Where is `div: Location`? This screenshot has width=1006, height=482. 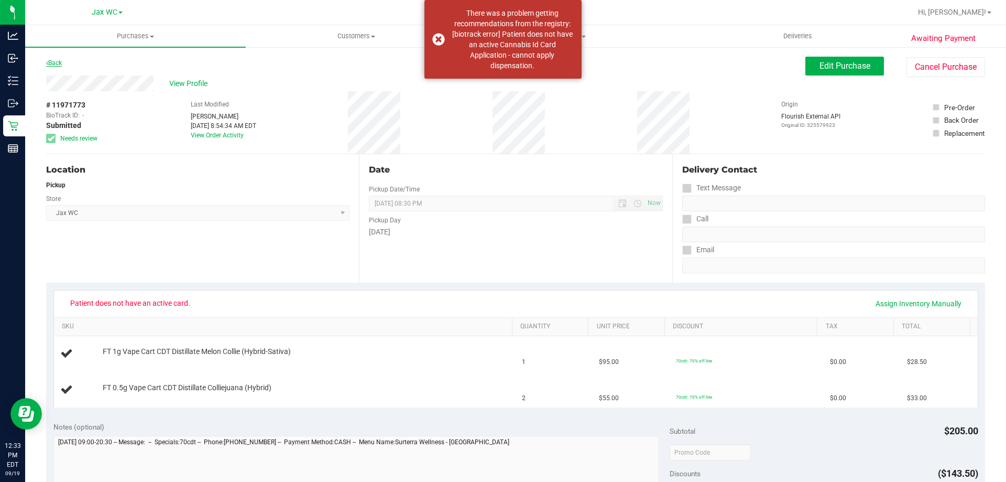 div: Location is located at coordinates (198, 170).